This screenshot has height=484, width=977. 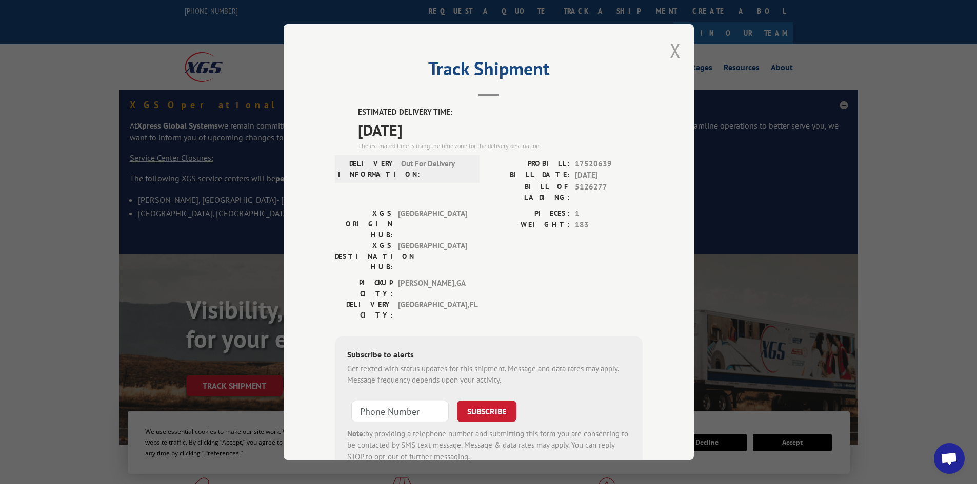 I want to click on span: Out For Delivery, so click(x=435, y=169).